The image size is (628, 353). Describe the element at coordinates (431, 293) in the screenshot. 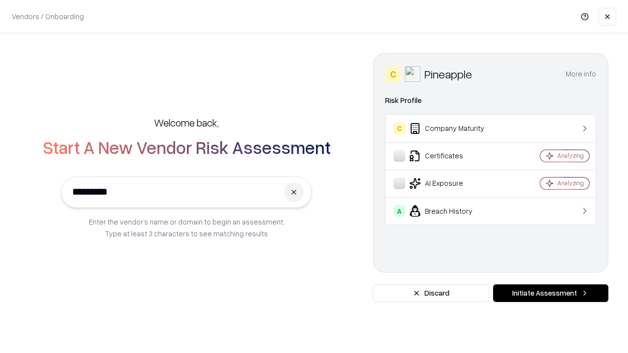

I see `button: Discard` at that location.